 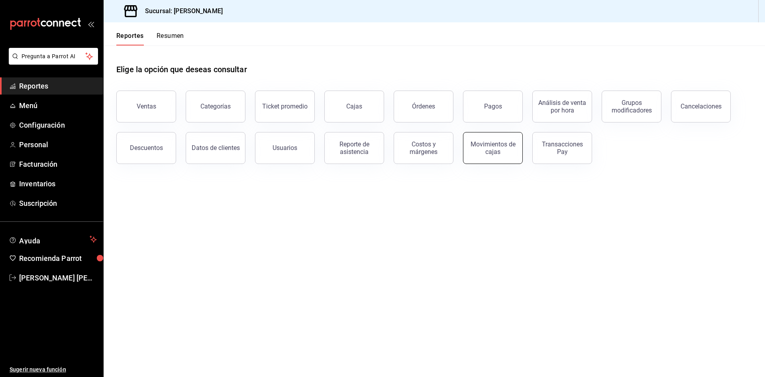 What do you see at coordinates (58, 203) in the screenshot?
I see `span: Suscripción` at bounding box center [58, 203].